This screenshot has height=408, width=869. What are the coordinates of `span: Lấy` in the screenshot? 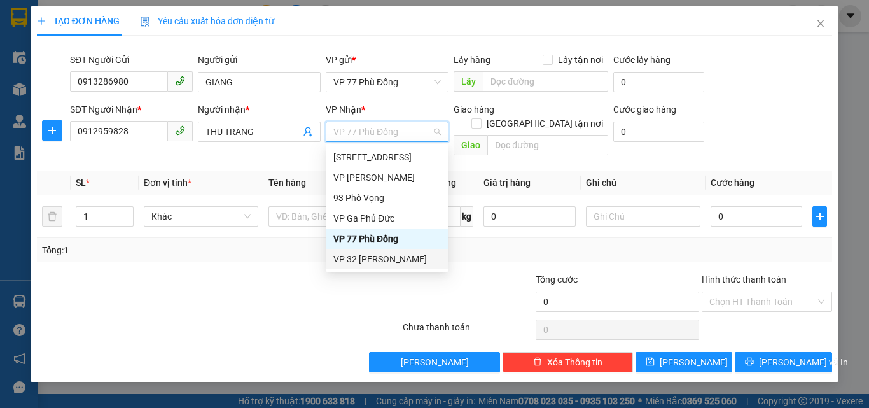 It's located at (468, 81).